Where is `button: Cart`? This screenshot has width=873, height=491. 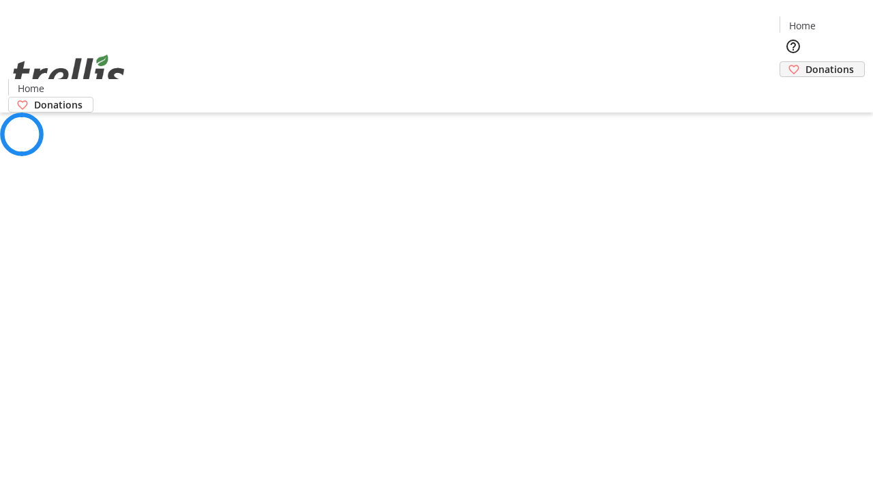
button: Cart is located at coordinates (793, 91).